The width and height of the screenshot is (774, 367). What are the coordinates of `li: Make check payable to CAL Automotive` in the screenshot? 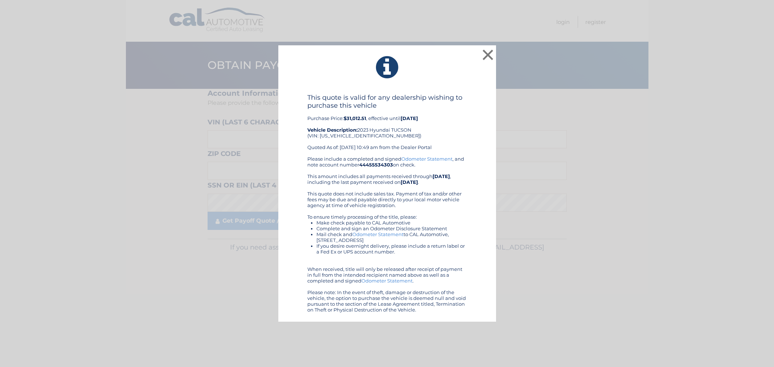 It's located at (392, 223).